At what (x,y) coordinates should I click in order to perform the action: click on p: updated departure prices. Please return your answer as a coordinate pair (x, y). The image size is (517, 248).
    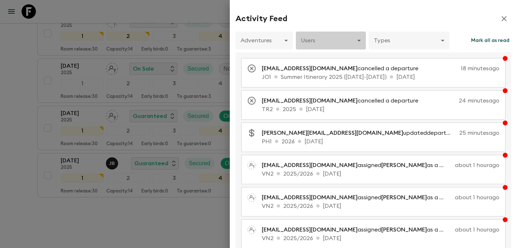
    Looking at the image, I should click on (359, 133).